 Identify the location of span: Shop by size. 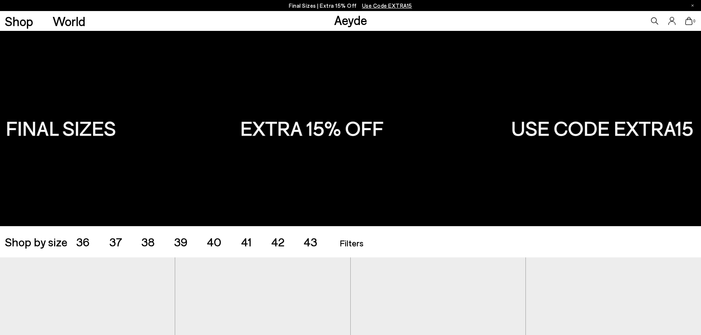
(36, 242).